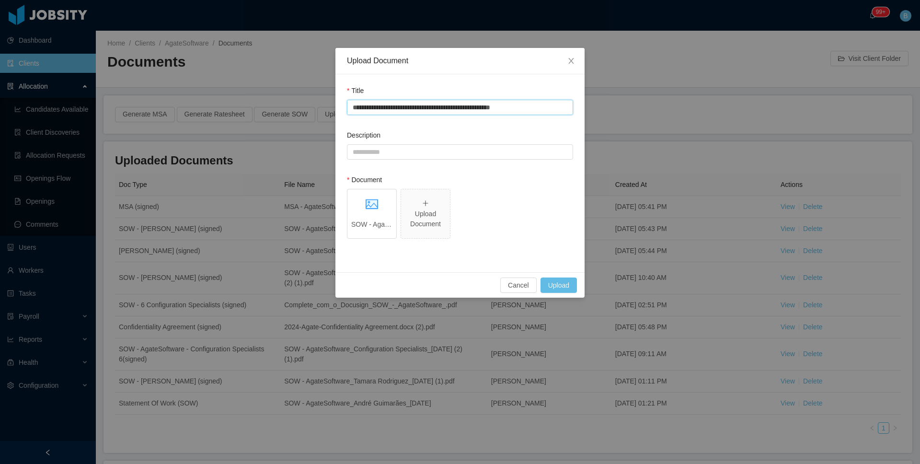 This screenshot has height=464, width=920. I want to click on button: Close, so click(571, 61).